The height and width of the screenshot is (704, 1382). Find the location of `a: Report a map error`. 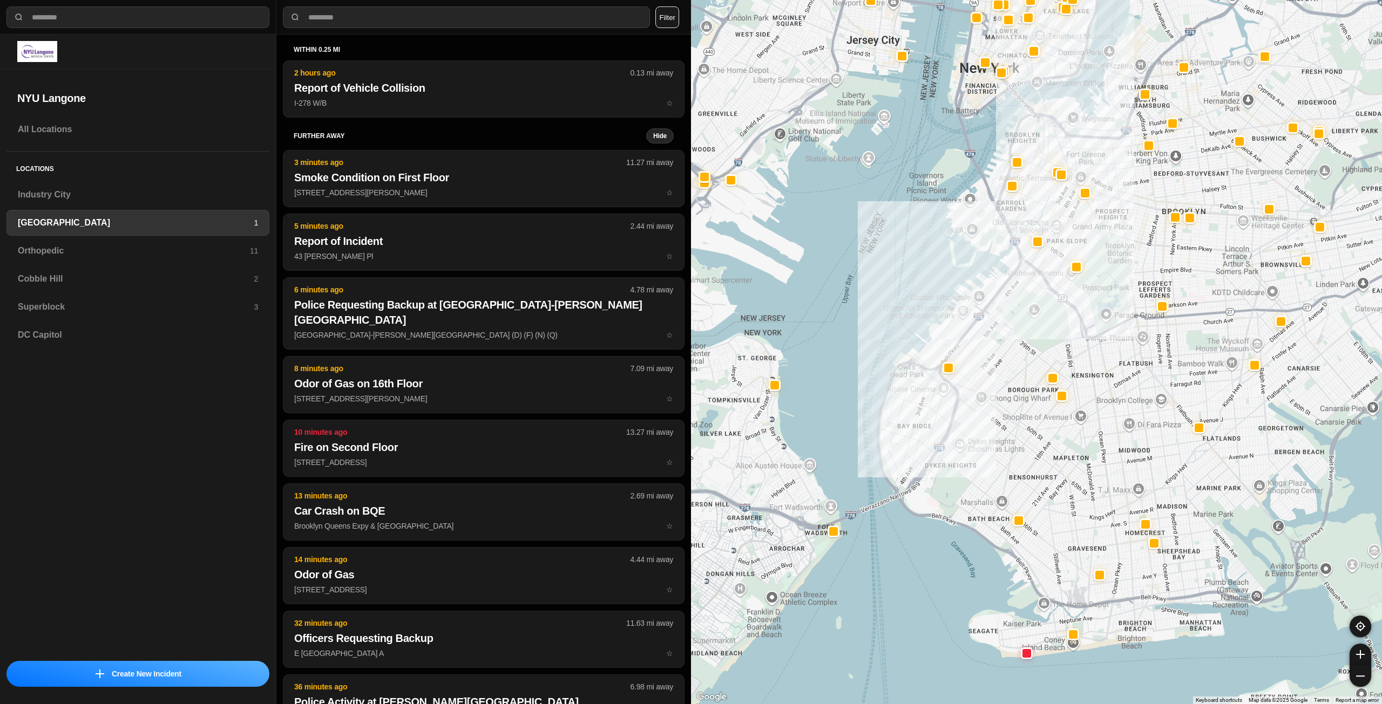

a: Report a map error is located at coordinates (1357, 700).